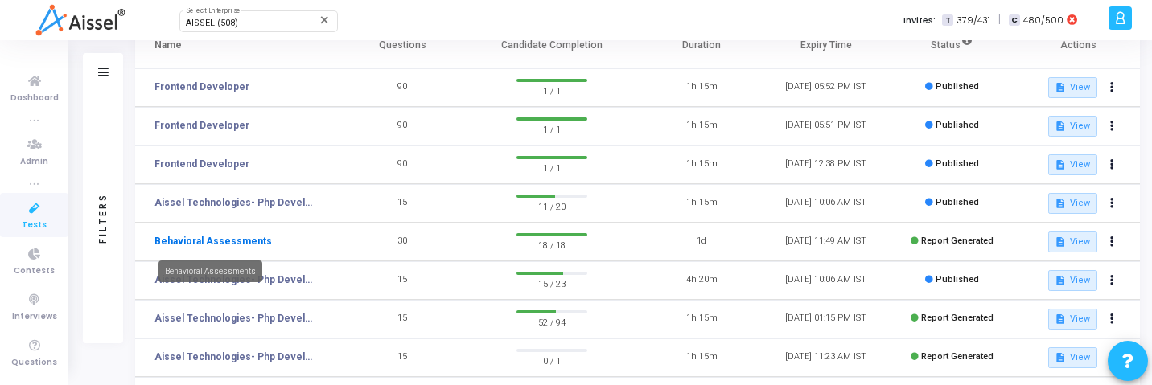 The width and height of the screenshot is (1152, 385). I want to click on span: Questions, so click(34, 363).